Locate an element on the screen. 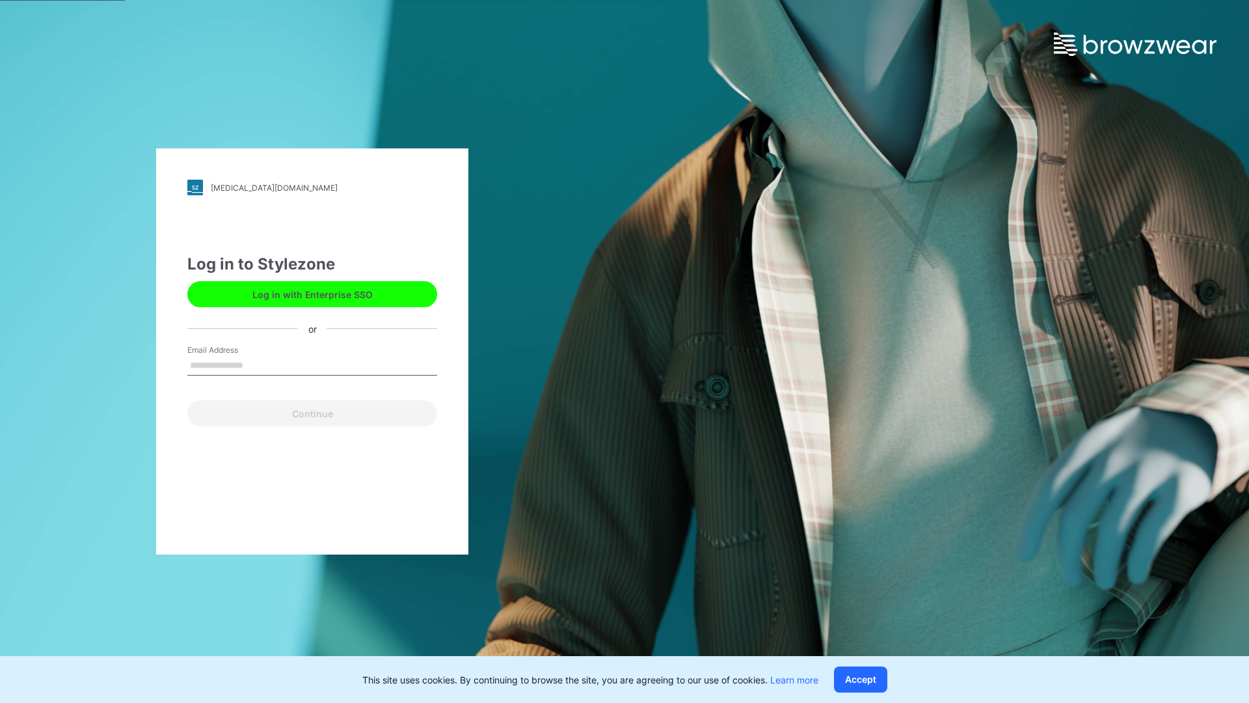 The height and width of the screenshot is (703, 1249). button: Log in with Enterprise SSO is located at coordinates (312, 294).